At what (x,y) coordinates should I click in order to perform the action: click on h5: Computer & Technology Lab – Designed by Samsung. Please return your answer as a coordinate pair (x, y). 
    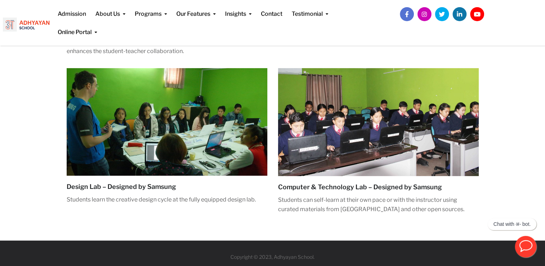
    Looking at the image, I should click on (378, 187).